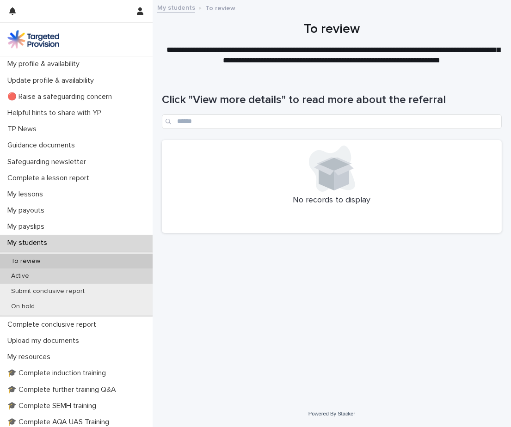 The width and height of the screenshot is (511, 427). Describe the element at coordinates (45, 341) in the screenshot. I see `p: Upload my documents` at that location.